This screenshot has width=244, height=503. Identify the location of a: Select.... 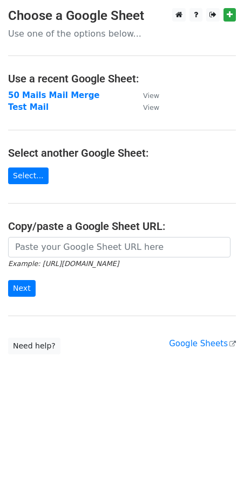
(28, 176).